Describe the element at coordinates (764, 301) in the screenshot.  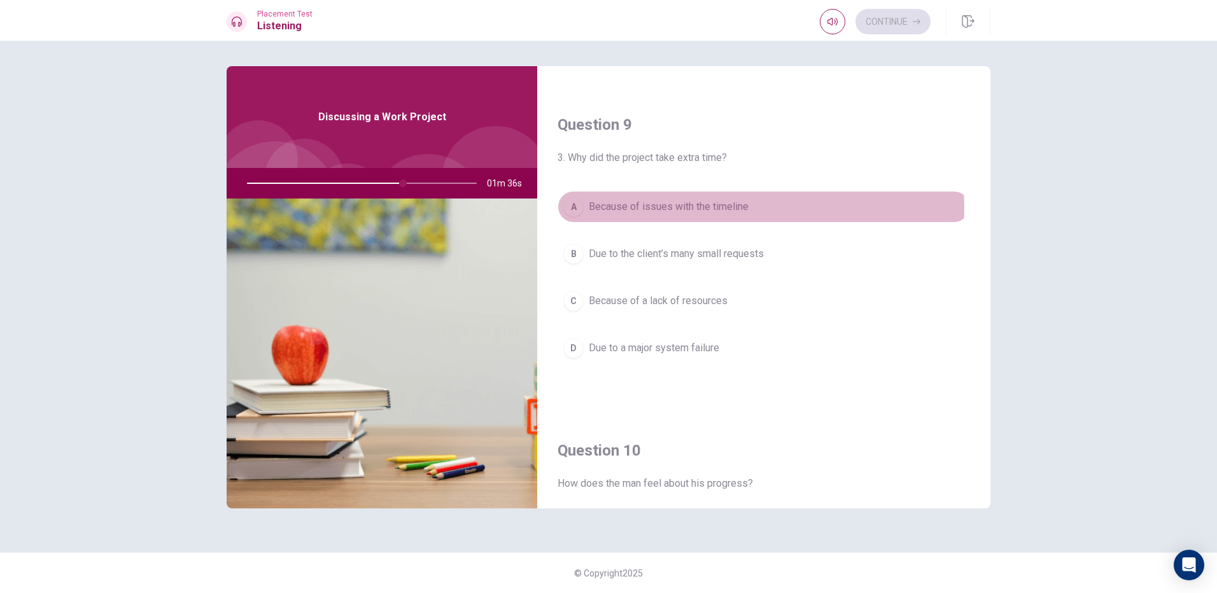
I see `button: CBecause of a lack of resources` at that location.